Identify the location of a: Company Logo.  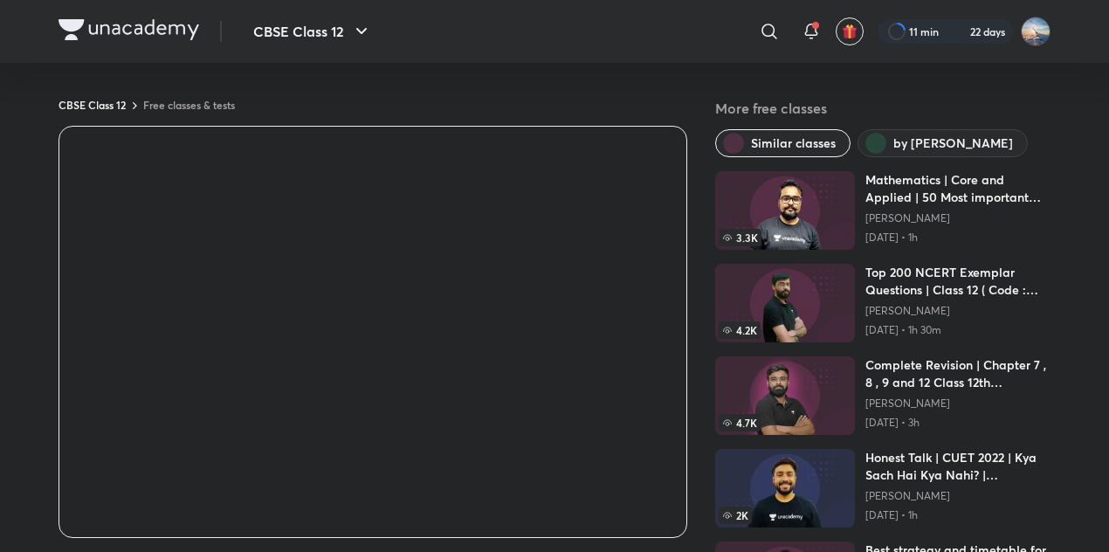
(128, 31).